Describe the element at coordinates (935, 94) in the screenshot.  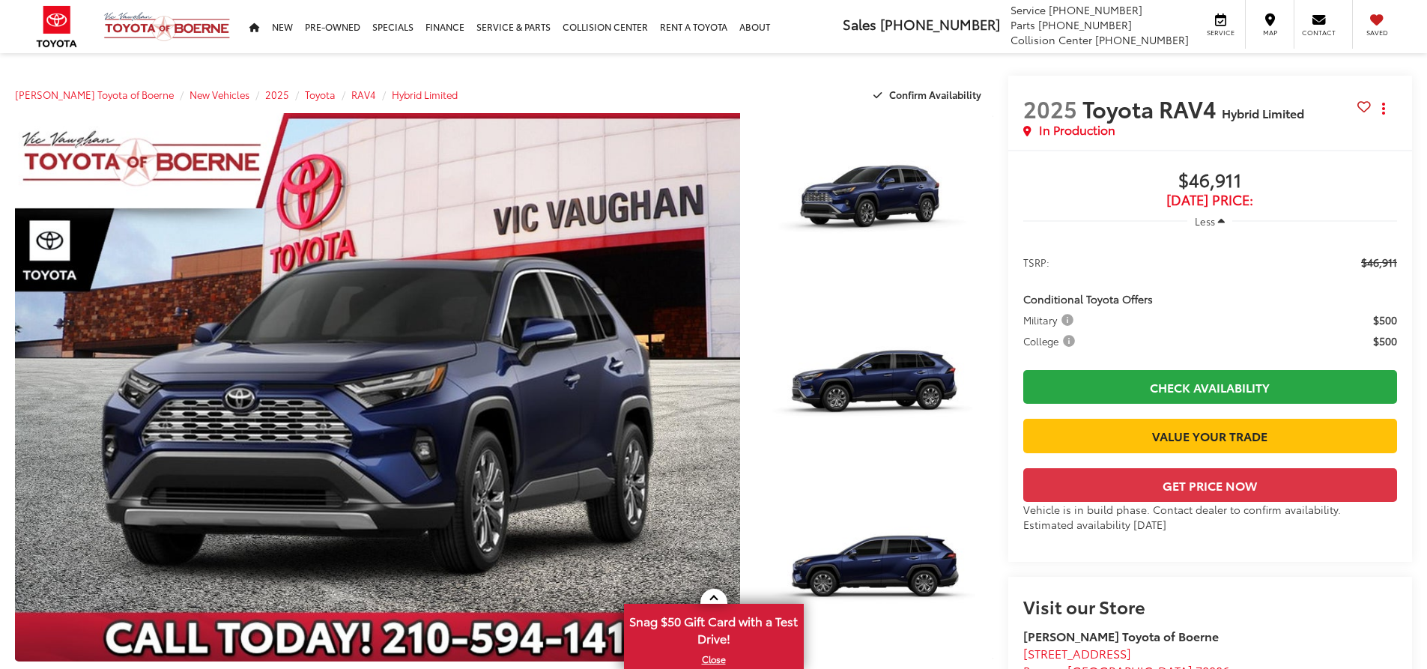
I see `span: Confirm Availability` at that location.